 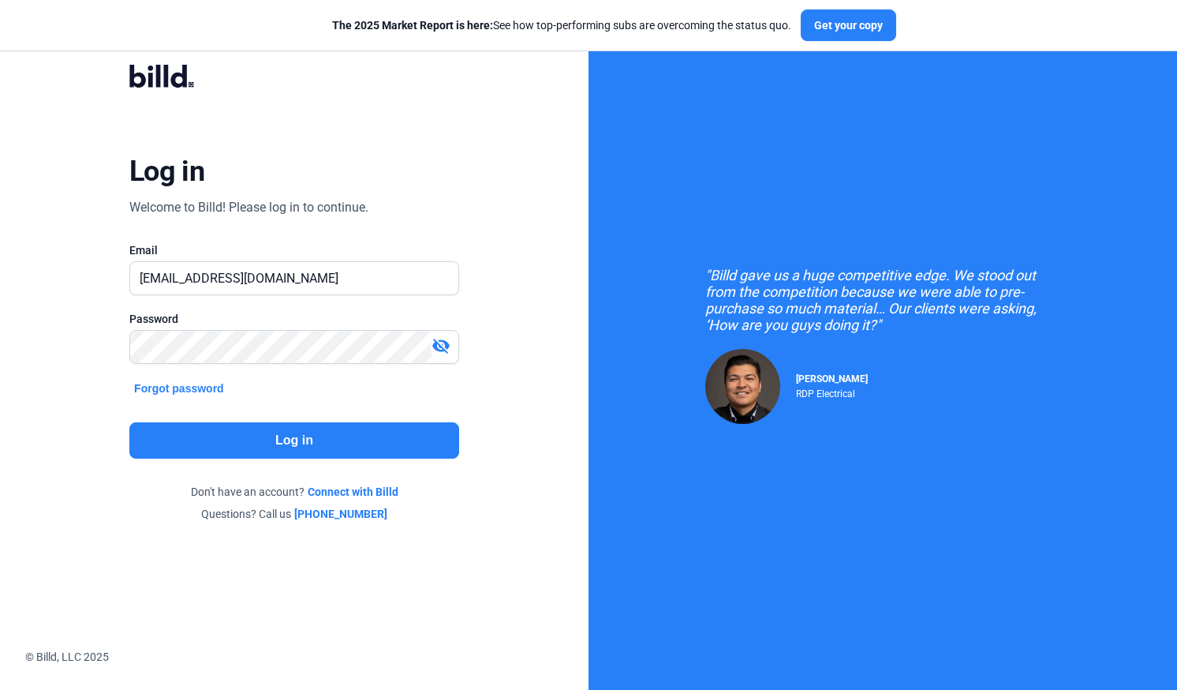 What do you see at coordinates (294, 514) in the screenshot?
I see `div: Questions? Call us` at bounding box center [294, 514].